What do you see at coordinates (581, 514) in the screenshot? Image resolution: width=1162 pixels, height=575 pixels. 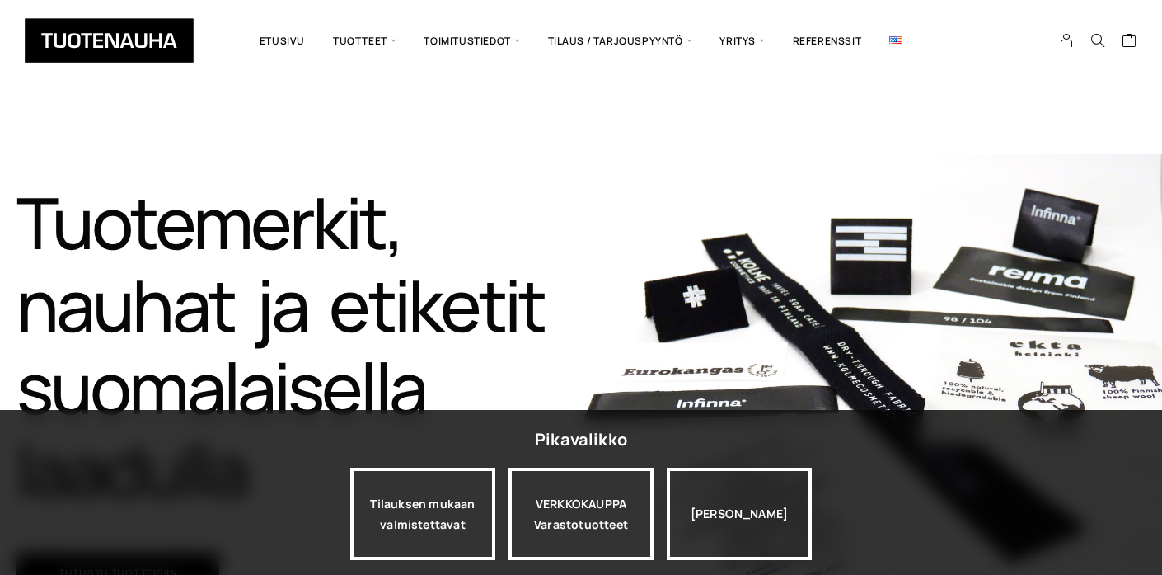 I see `a: VERKKOKAUPPAVarastotuotteet` at bounding box center [581, 514].